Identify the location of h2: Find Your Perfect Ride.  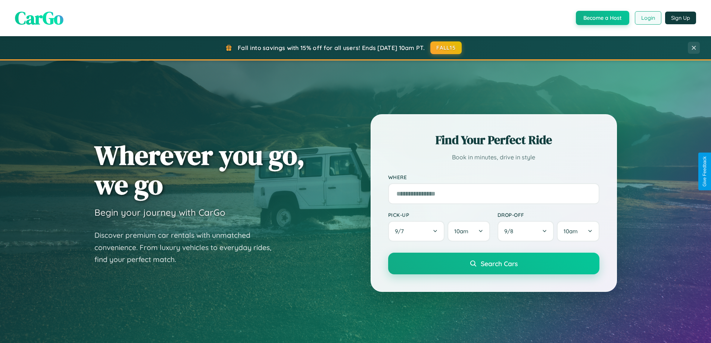
(494, 140).